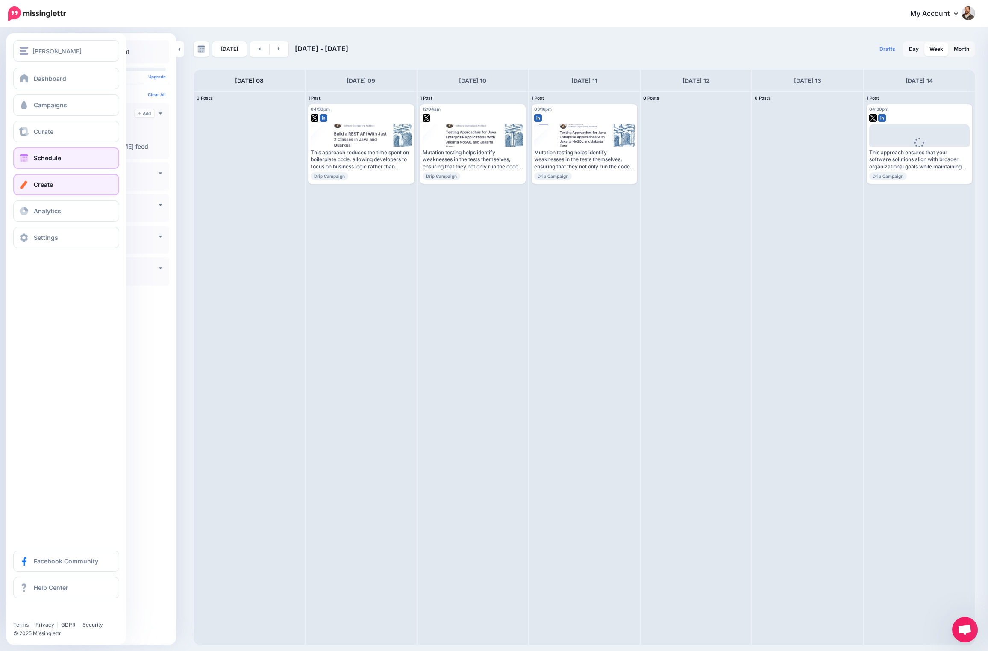 The image size is (988, 651). I want to click on span: Dashboard, so click(50, 78).